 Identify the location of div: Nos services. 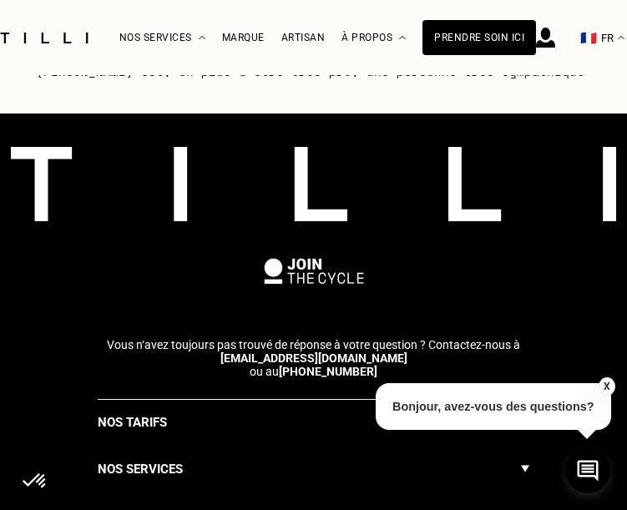
(162, 38).